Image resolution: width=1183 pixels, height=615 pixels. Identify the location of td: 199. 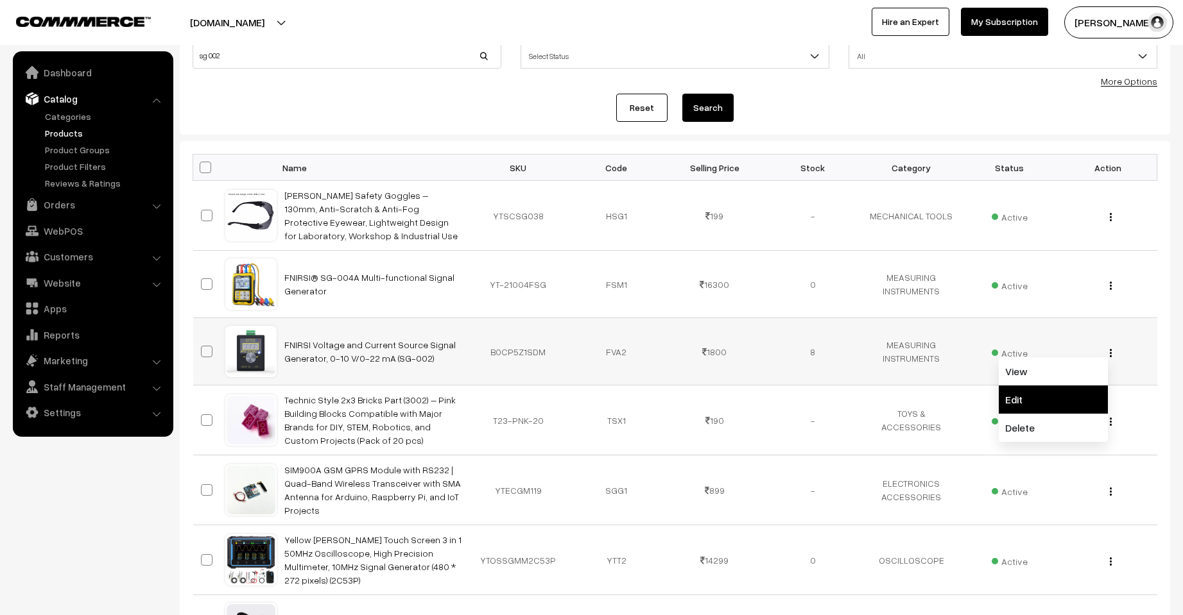
(714, 216).